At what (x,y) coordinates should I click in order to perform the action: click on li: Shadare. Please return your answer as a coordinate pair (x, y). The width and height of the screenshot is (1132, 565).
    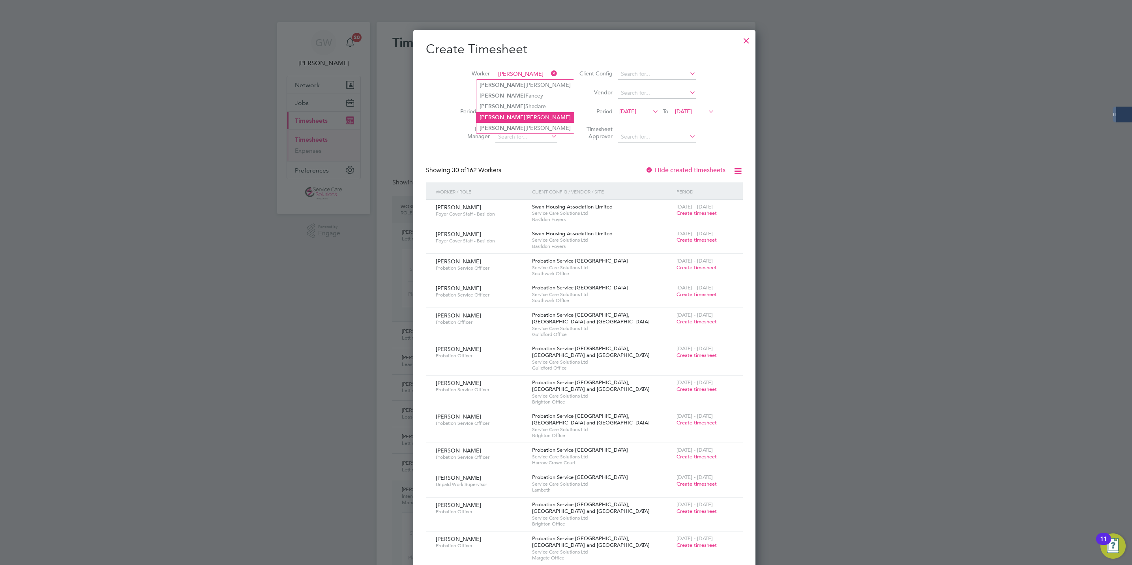
    Looking at the image, I should click on (525, 106).